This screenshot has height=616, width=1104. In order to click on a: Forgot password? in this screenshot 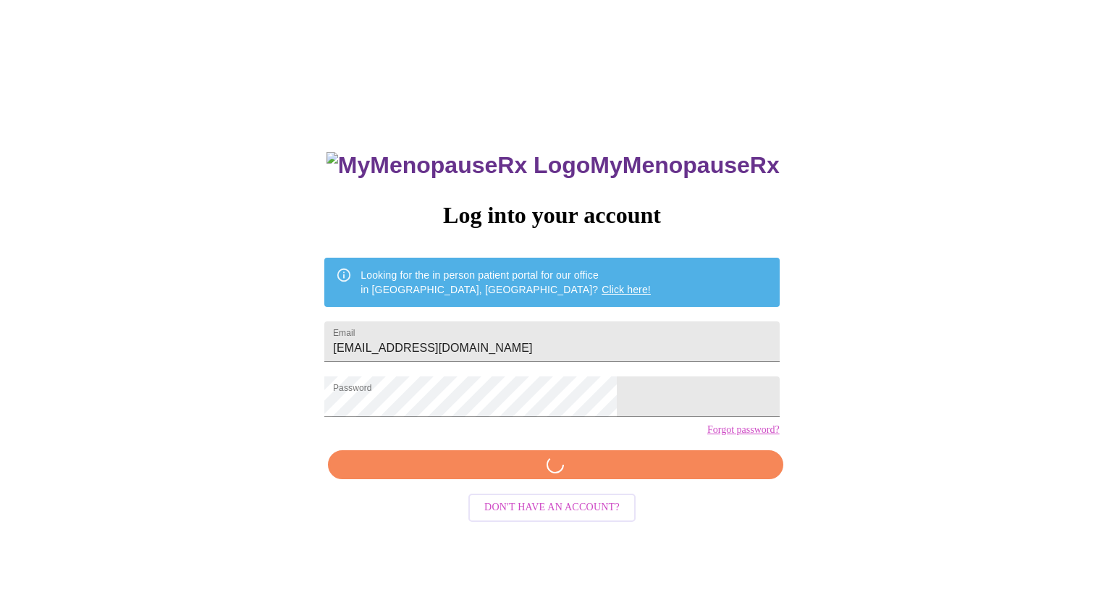, I will do `click(744, 430)`.